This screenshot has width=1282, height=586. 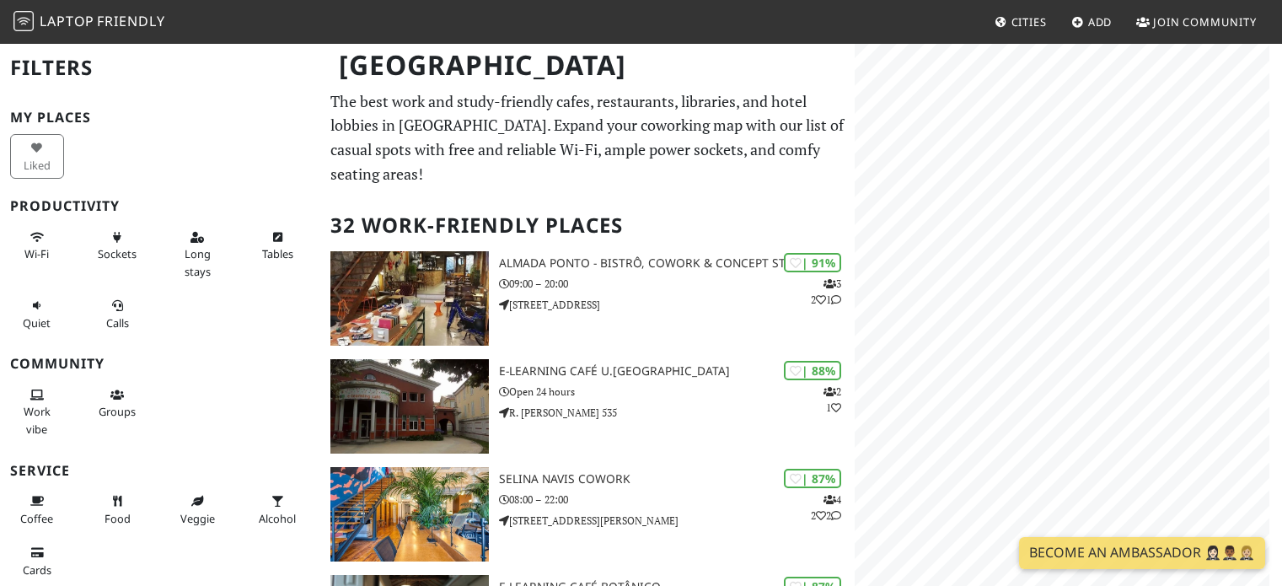 What do you see at coordinates (812, 262) in the screenshot?
I see `div: | 91%` at bounding box center [812, 262].